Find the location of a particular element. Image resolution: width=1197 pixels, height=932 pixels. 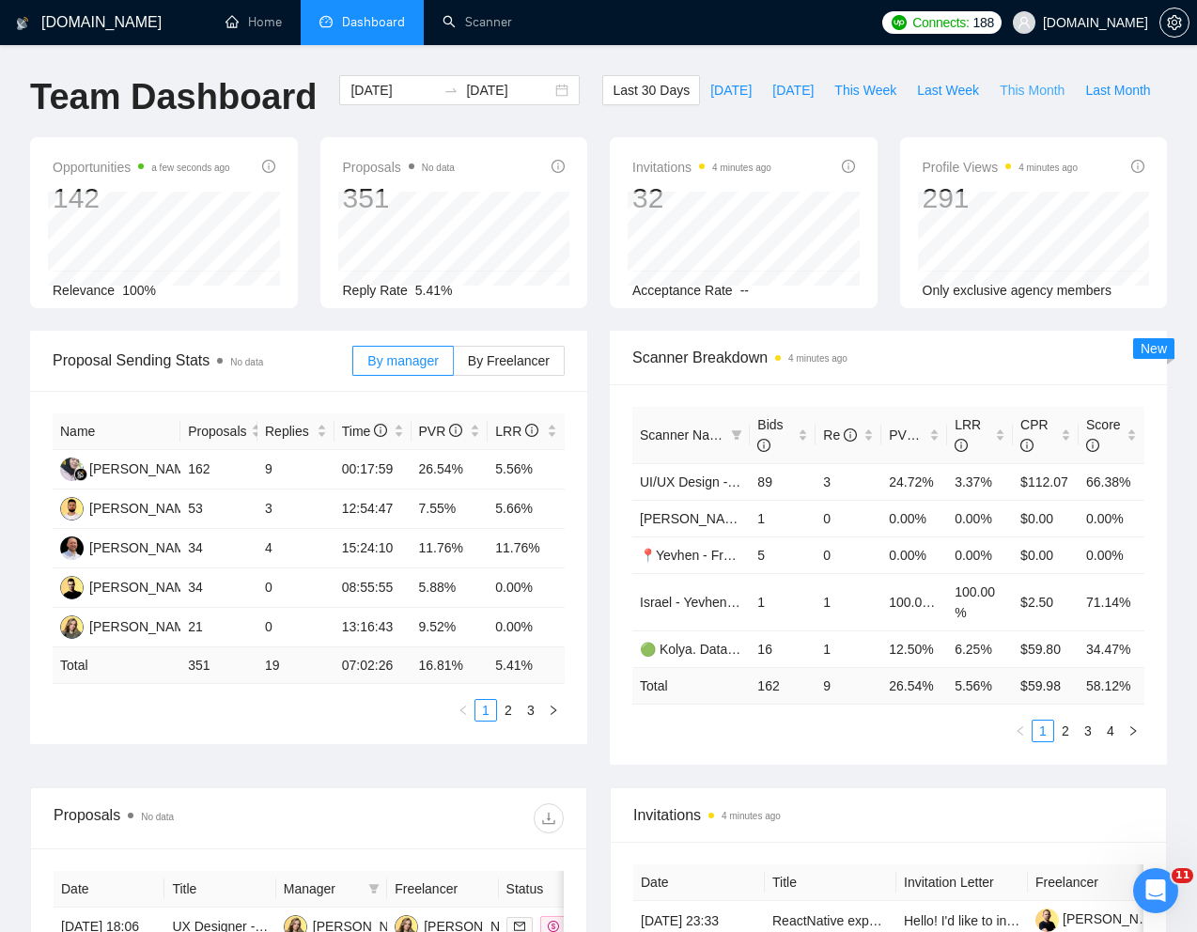

span: Manager is located at coordinates (322, 889).